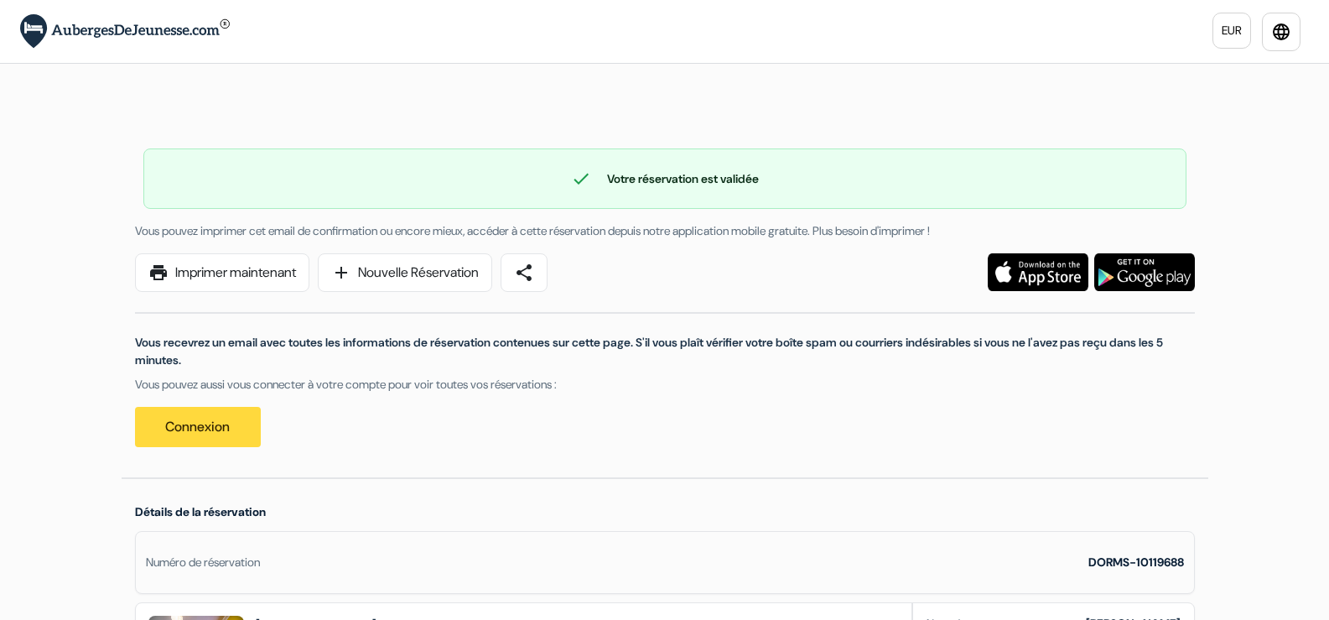  Describe the element at coordinates (1281, 32) in the screenshot. I see `i: language` at that location.